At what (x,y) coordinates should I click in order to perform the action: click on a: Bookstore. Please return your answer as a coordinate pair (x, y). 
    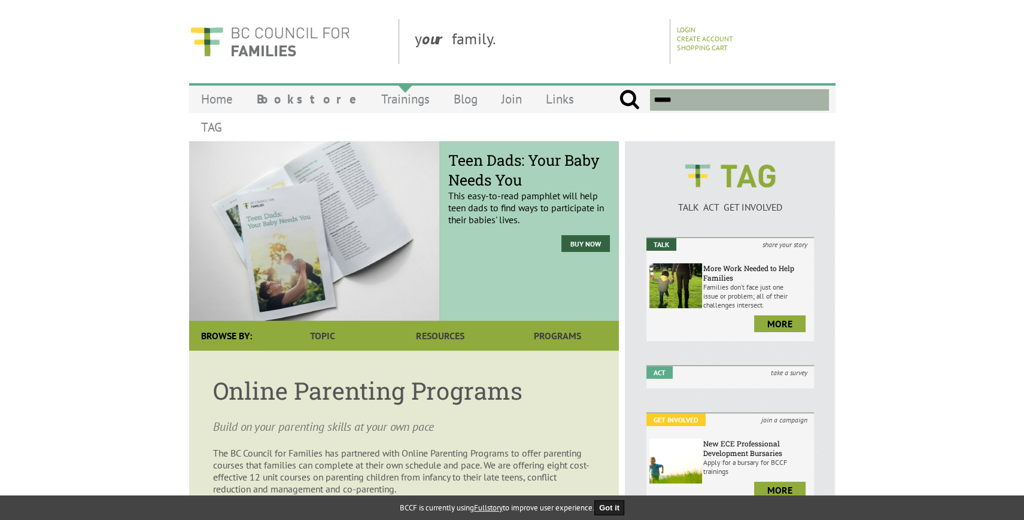
    Looking at the image, I should click on (307, 99).